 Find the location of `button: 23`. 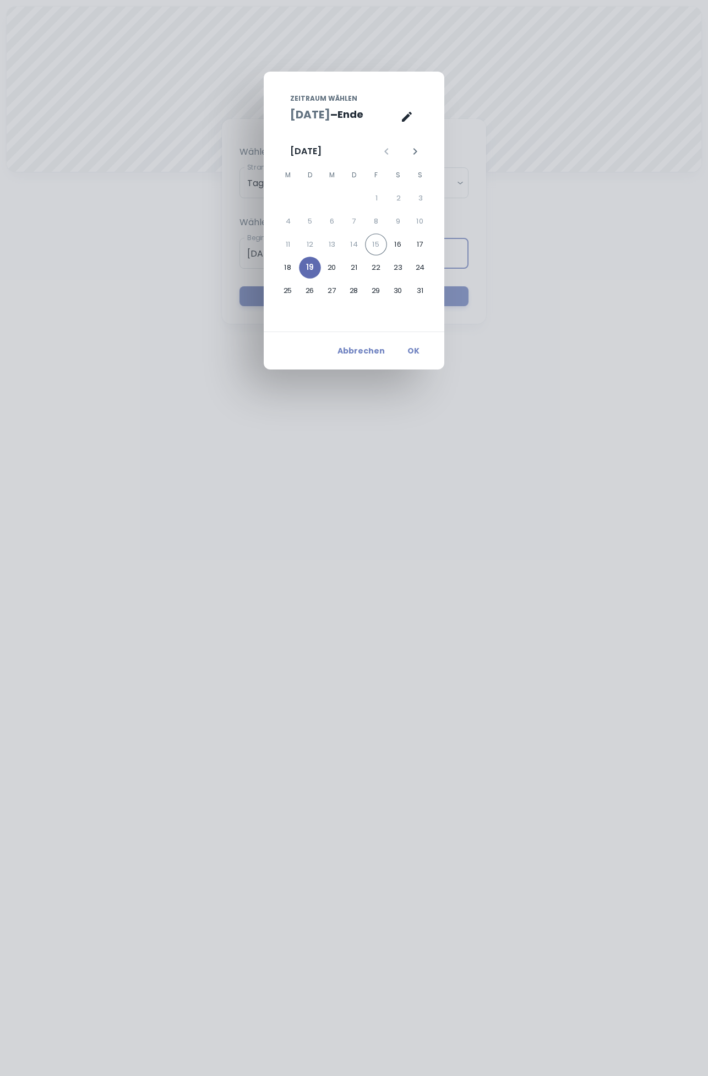

button: 23 is located at coordinates (398, 268).